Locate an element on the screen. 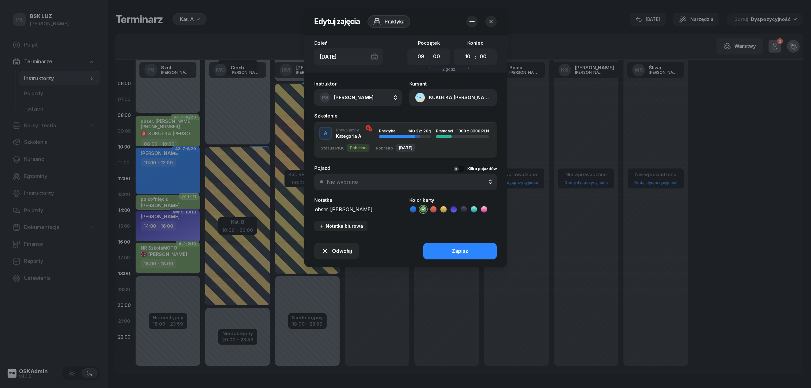 This screenshot has height=388, width=811. button: Kilka pojazdów is located at coordinates (475, 169).